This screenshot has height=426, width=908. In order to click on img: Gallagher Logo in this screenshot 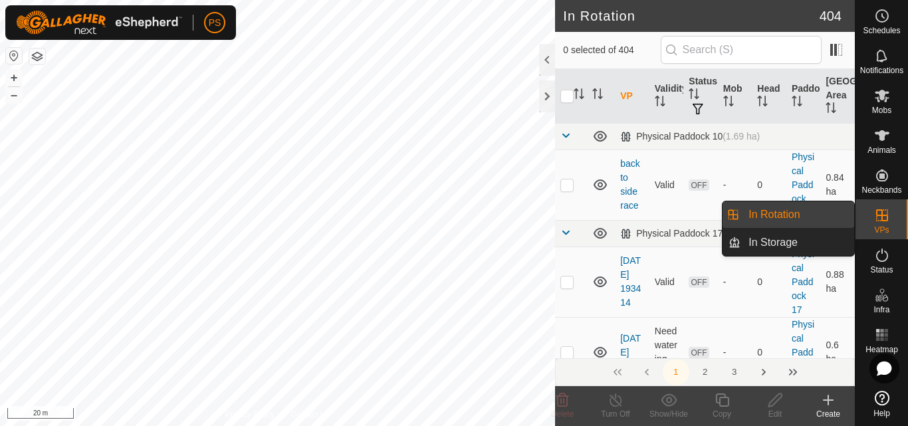, I will do `click(99, 23)`.